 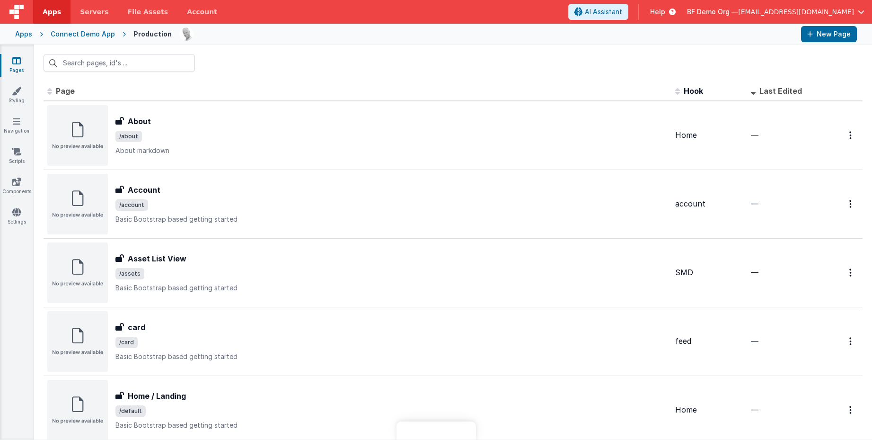 I want to click on div: feed, so click(x=709, y=341).